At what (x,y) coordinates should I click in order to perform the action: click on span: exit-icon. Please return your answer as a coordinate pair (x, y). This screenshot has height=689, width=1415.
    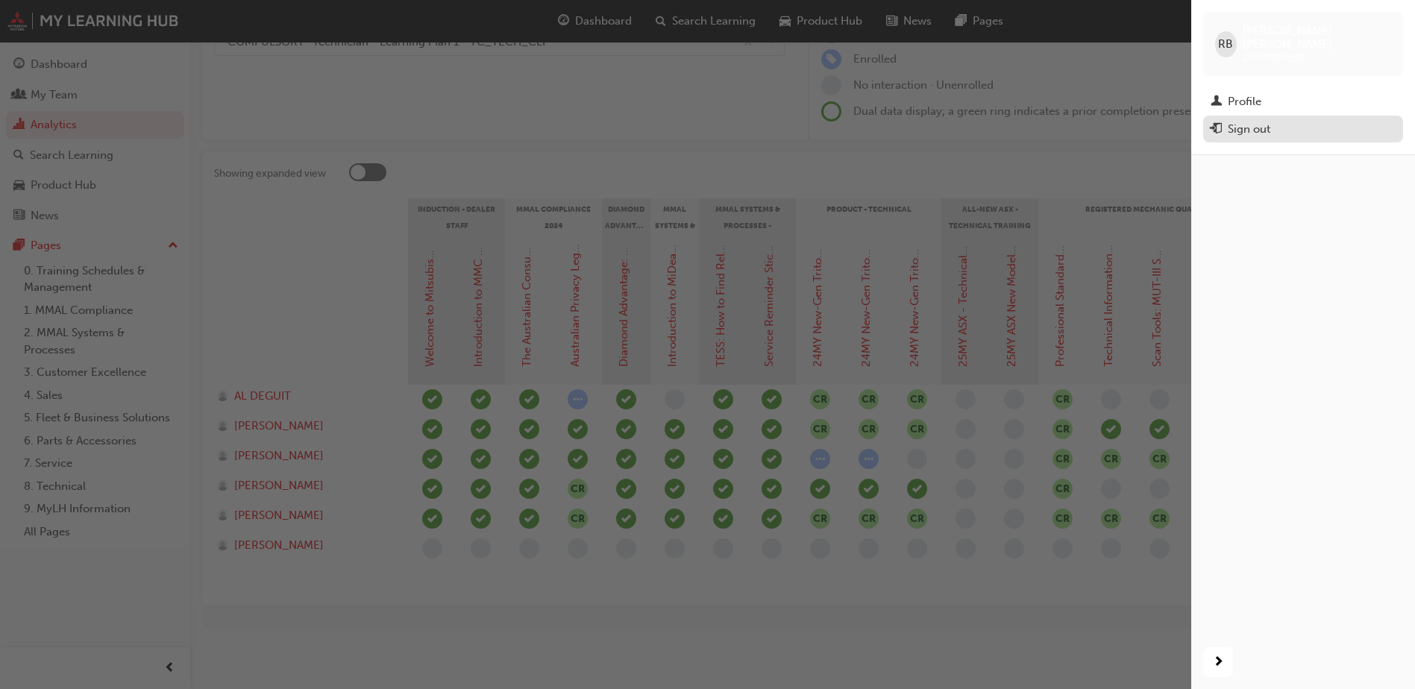
    Looking at the image, I should click on (1216, 130).